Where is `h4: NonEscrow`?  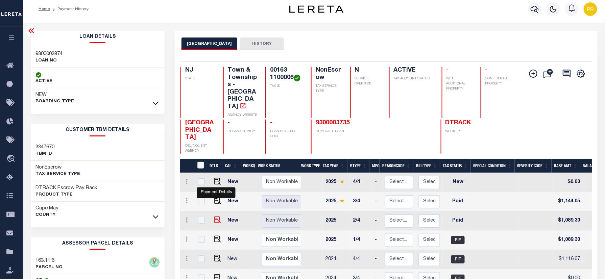 h4: NonEscrow is located at coordinates (329, 74).